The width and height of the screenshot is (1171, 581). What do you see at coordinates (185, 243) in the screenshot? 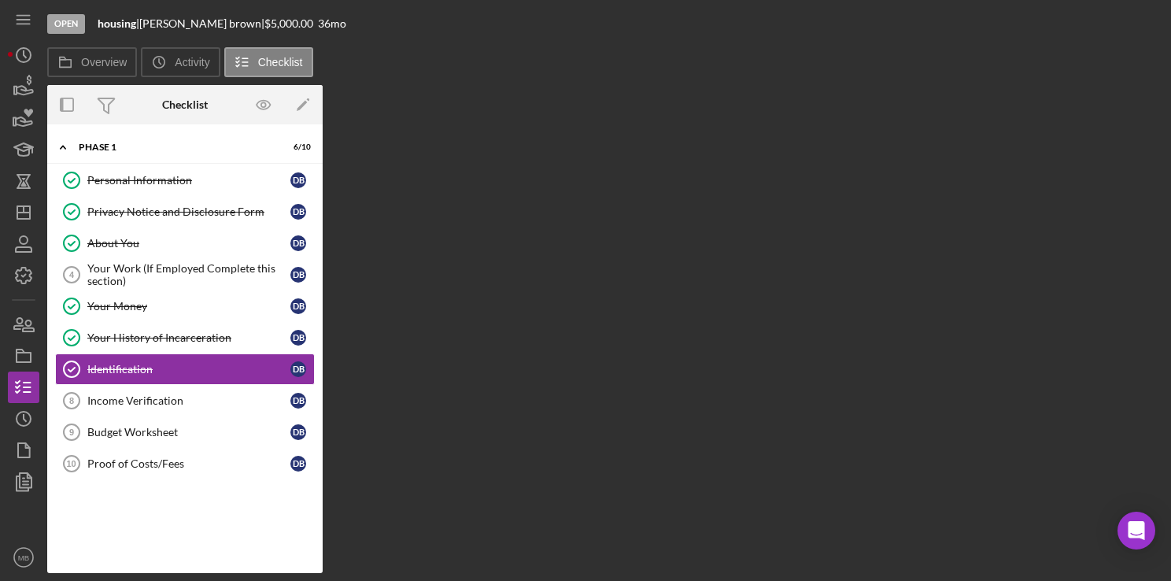
I see `a: About Youdb` at bounding box center [185, 243].